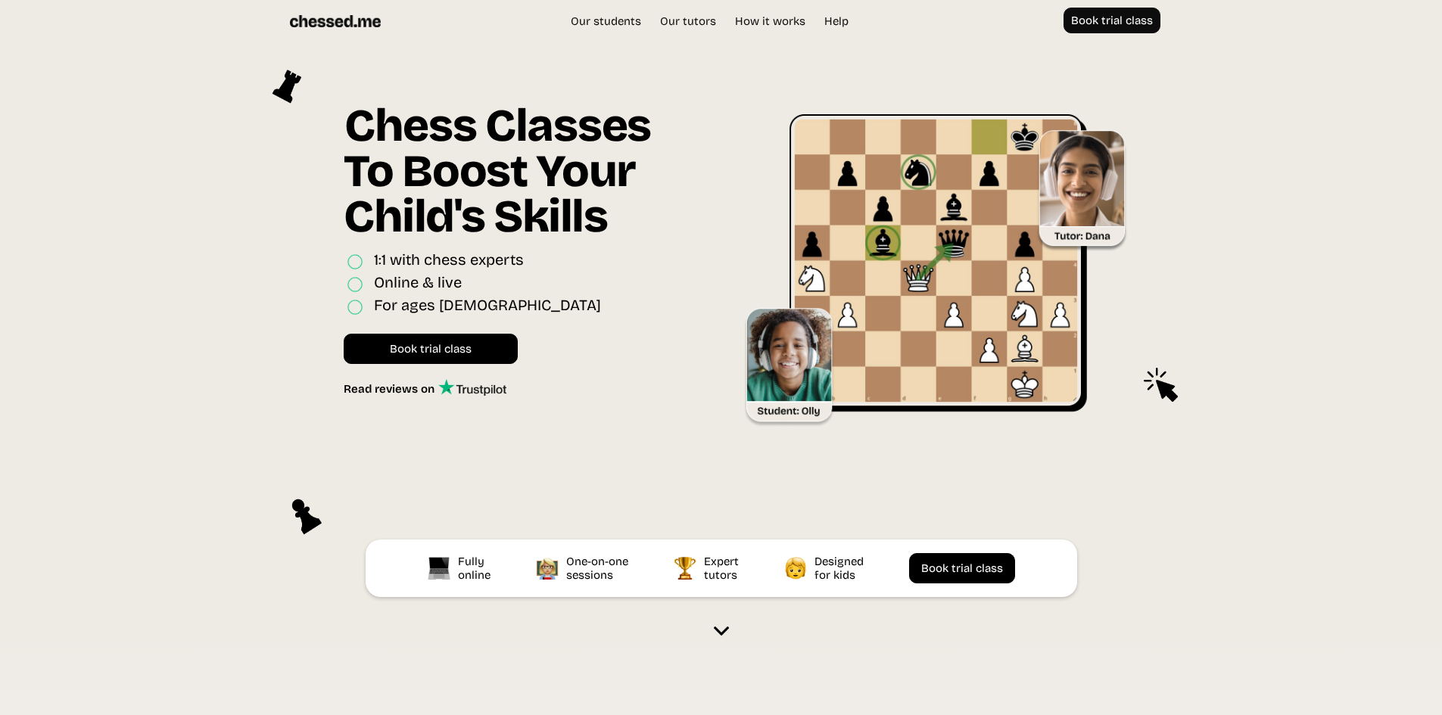 The image size is (1442, 715). What do you see at coordinates (521, 176) in the screenshot?
I see `h1: Chess Classes To Boost Your Child's Skills` at bounding box center [521, 176].